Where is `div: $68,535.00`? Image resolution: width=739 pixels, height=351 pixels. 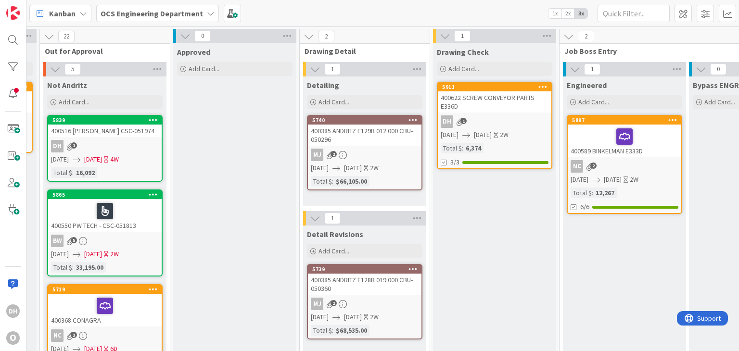
div: $68,535.00 is located at coordinates (351, 331).